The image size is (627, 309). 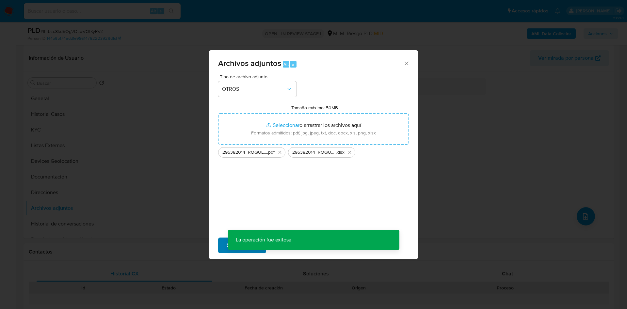 What do you see at coordinates (314, 151) in the screenshot?
I see `ul: Archivos seleccionados` at bounding box center [314, 151].